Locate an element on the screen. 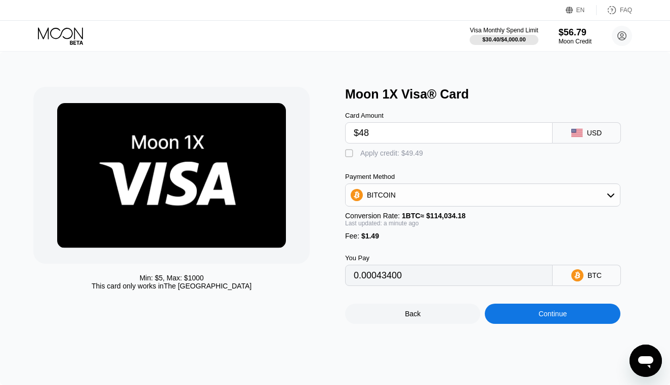 The image size is (670, 385). span: $1.49 is located at coordinates (370, 236).